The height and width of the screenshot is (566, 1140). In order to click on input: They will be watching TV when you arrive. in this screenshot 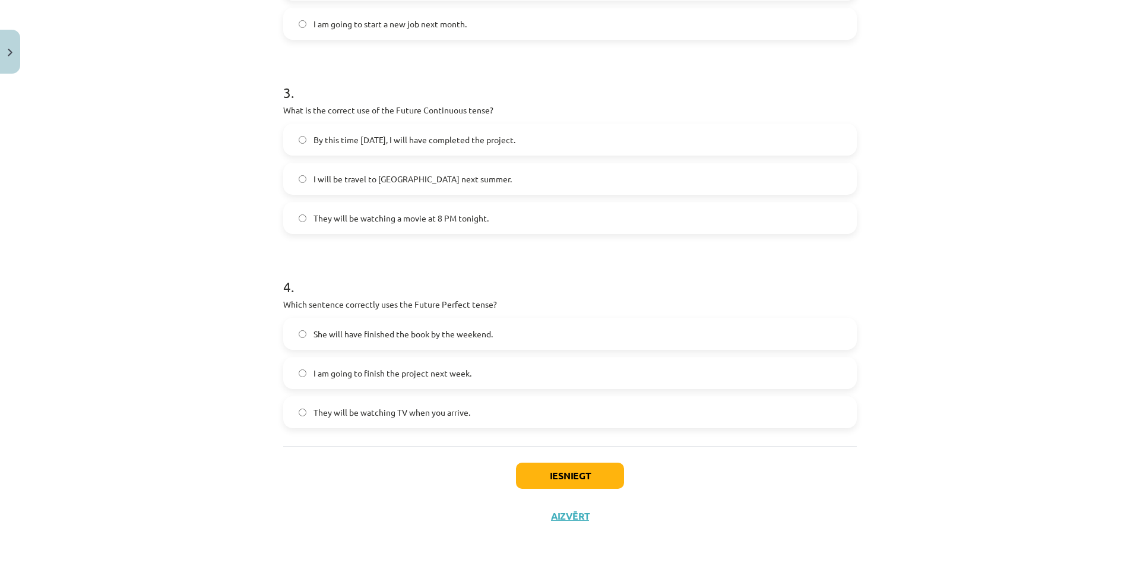, I will do `click(302, 412)`.